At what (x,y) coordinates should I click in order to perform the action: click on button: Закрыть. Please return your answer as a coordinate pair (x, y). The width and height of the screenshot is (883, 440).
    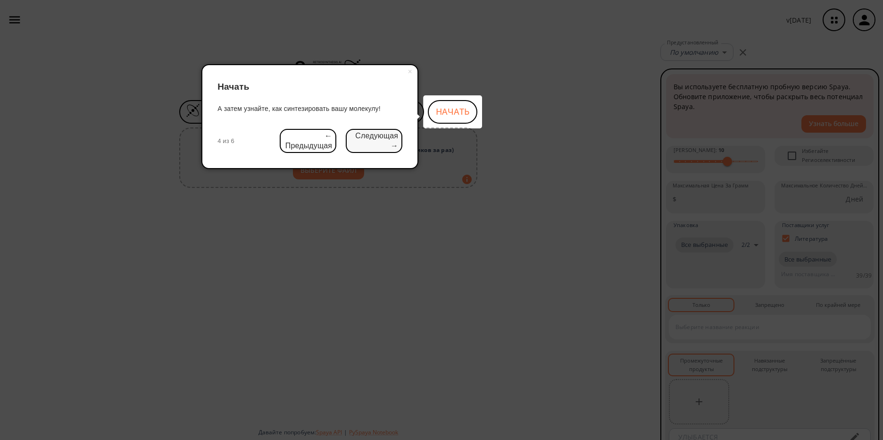
    Looking at the image, I should click on (410, 72).